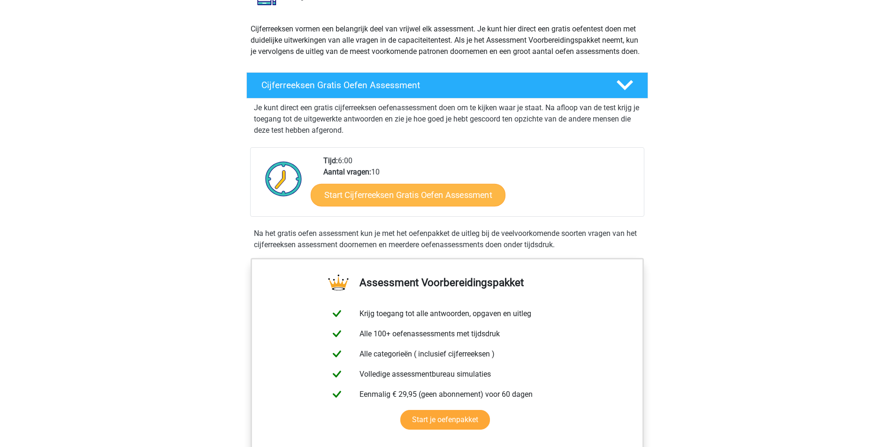 This screenshot has height=447, width=894. I want to click on img: Klok, so click(284, 179).